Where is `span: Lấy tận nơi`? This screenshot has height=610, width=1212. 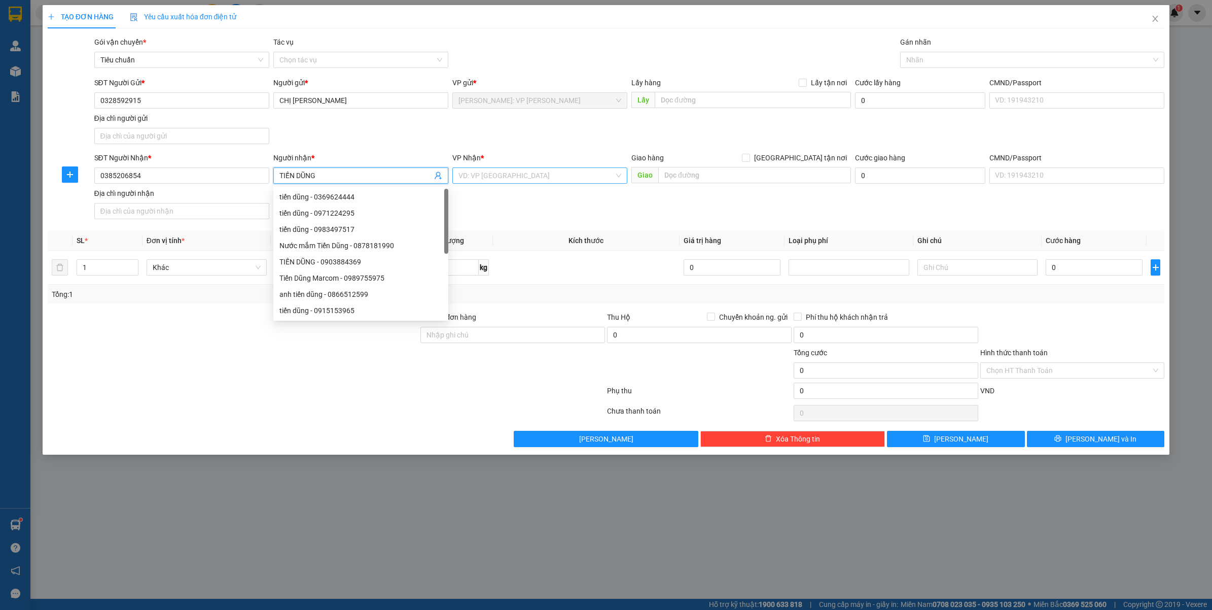
span: Lấy tận nơi is located at coordinates (829, 83).